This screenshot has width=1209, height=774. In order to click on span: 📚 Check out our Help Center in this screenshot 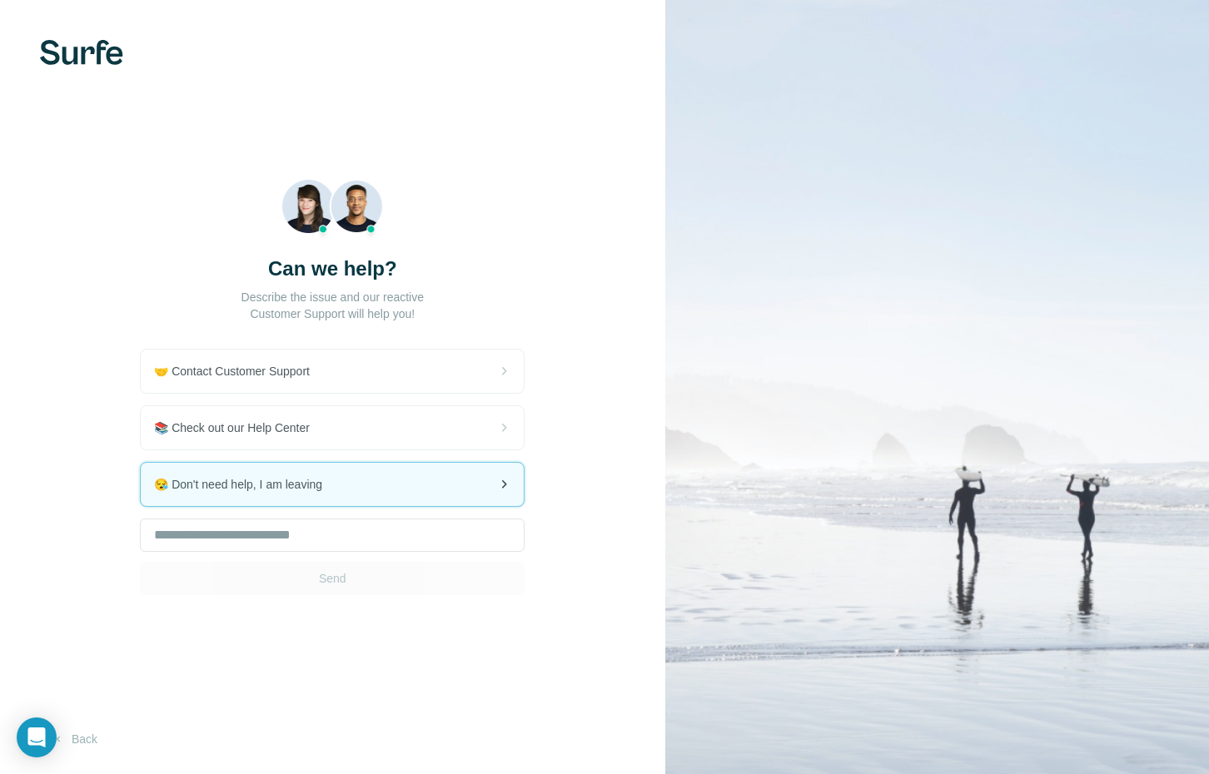, I will do `click(238, 428)`.